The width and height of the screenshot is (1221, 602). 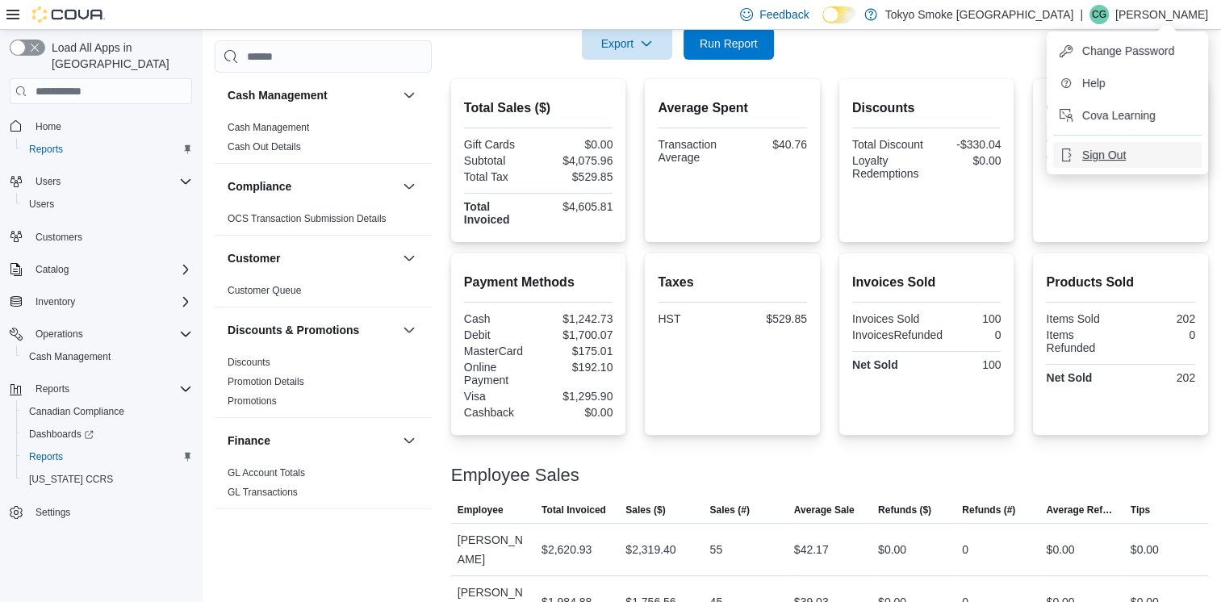 What do you see at coordinates (264, 147) in the screenshot?
I see `a: Cash Out Details` at bounding box center [264, 147].